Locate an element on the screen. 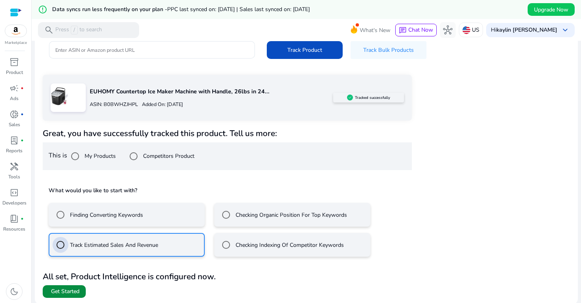 The width and height of the screenshot is (581, 303). div: This is is located at coordinates (227, 156).